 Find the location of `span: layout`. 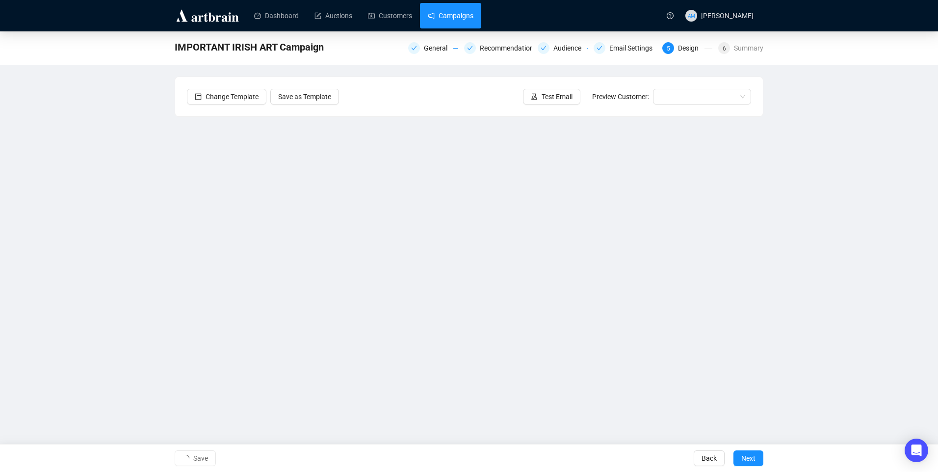

span: layout is located at coordinates (198, 97).